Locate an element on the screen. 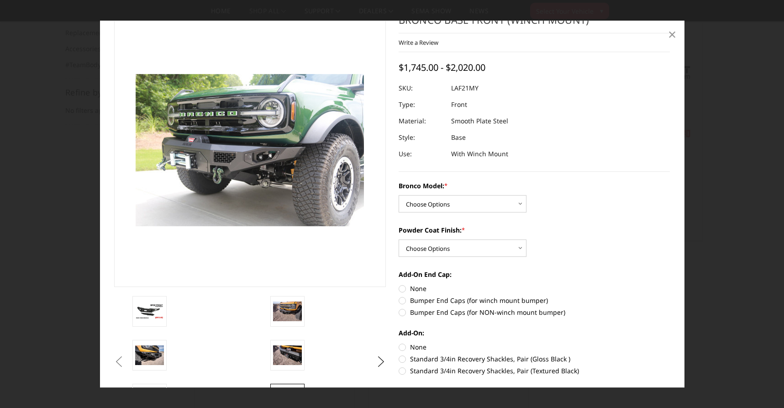  label: Bumper End Caps (for NON-winch mount bumper) is located at coordinates (534, 312).